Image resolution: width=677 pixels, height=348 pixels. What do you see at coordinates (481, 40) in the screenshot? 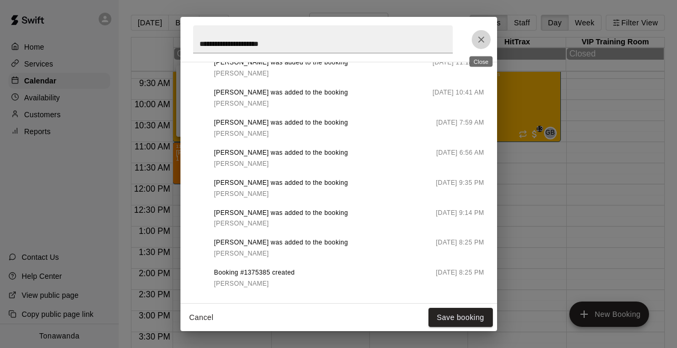
I see `button: Close` at bounding box center [481, 40].